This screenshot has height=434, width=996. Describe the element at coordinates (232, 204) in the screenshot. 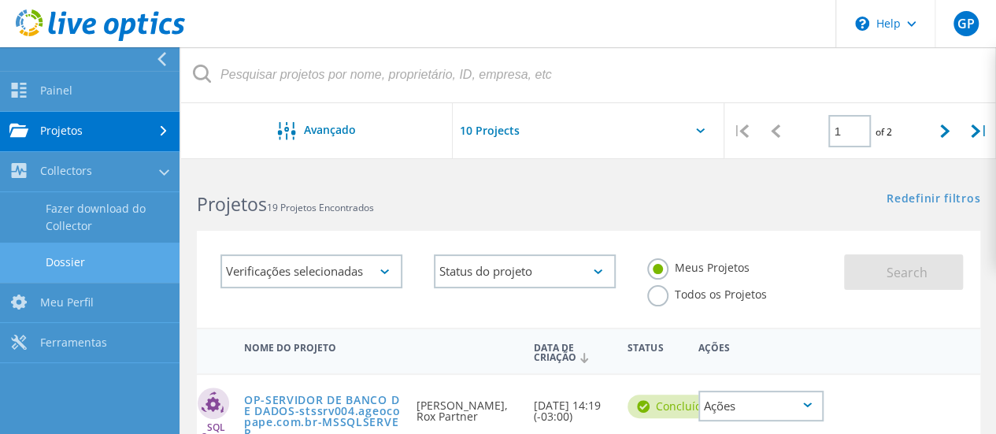

I see `b: Projetos` at that location.